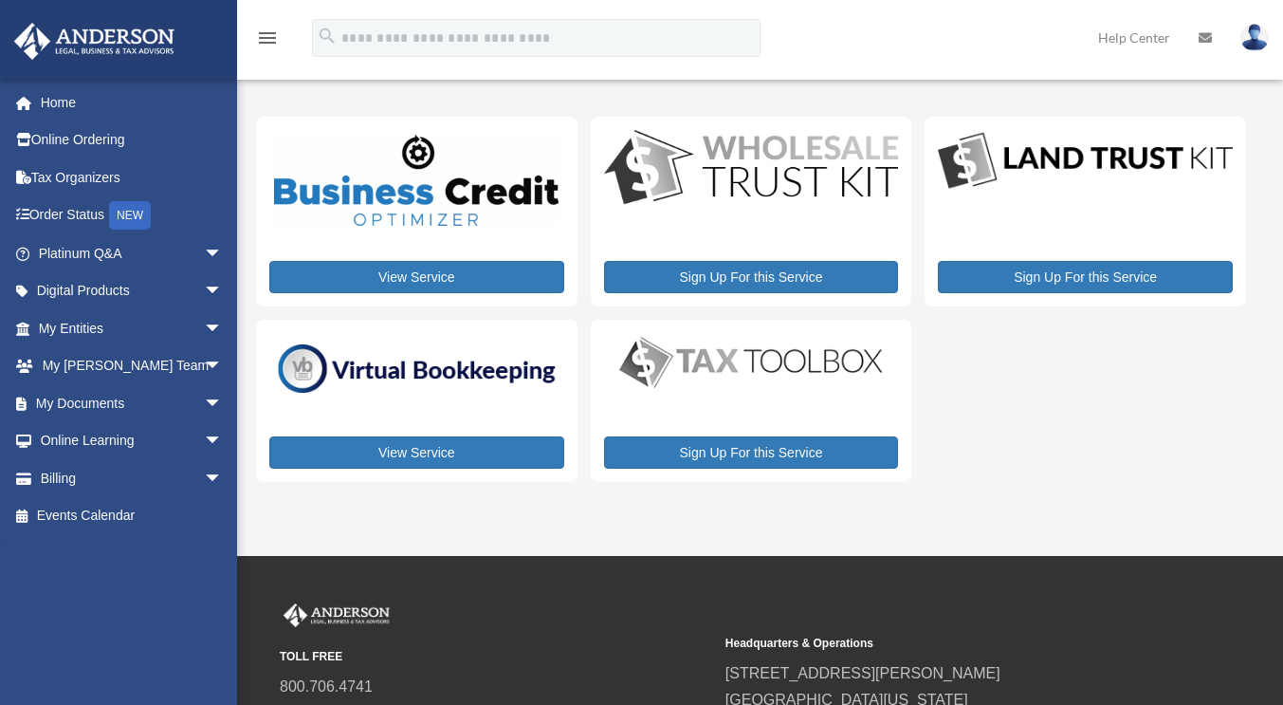  What do you see at coordinates (267, 38) in the screenshot?
I see `i: menu` at bounding box center [267, 38].